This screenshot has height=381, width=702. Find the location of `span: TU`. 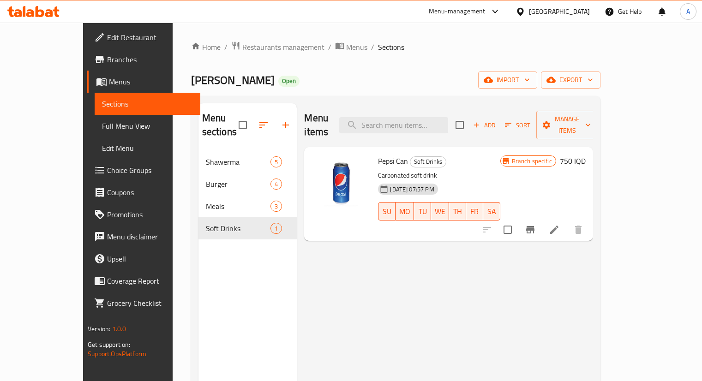

span: TU is located at coordinates (423, 212).